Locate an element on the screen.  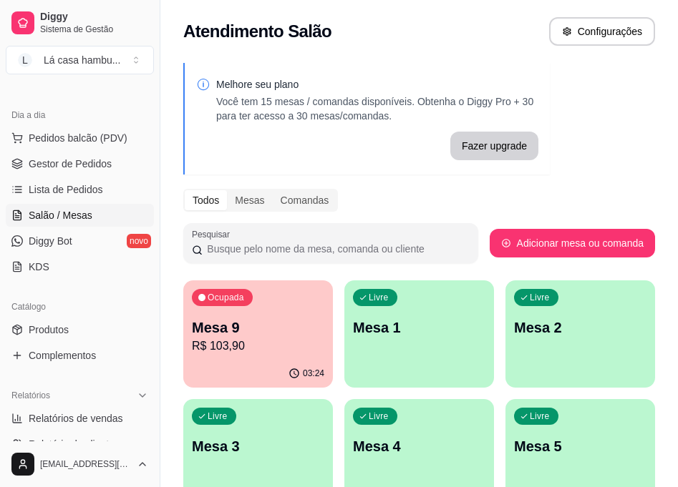
span: Relatório de clientes is located at coordinates (74, 445).